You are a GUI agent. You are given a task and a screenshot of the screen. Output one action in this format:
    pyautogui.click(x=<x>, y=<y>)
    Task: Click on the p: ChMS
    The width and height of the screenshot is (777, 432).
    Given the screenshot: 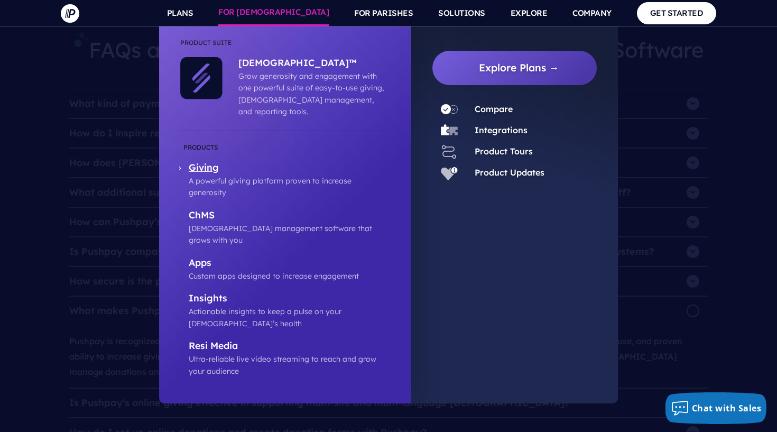 What is the action you would take?
    pyautogui.click(x=289, y=216)
    